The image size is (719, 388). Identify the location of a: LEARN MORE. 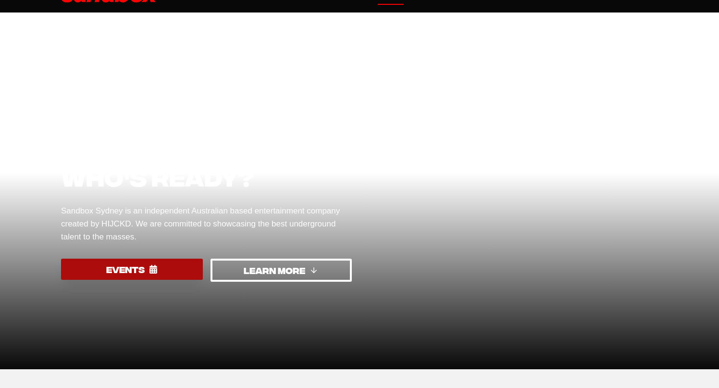
(281, 270).